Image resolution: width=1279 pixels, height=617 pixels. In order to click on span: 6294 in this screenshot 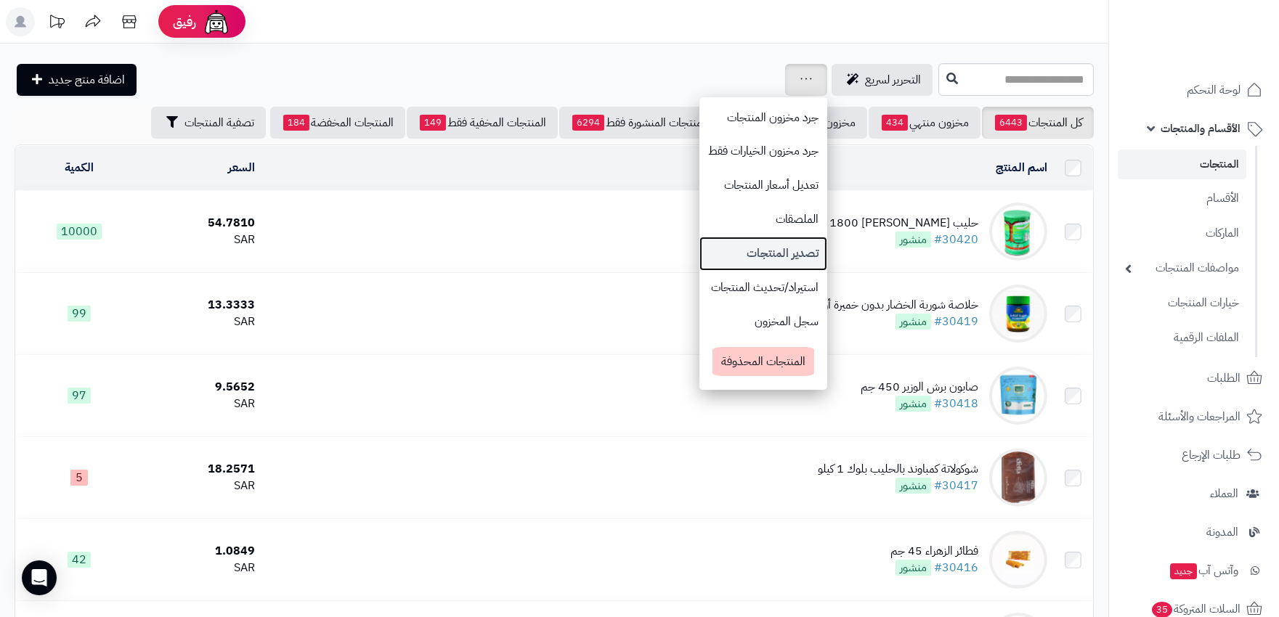, I will do `click(588, 123)`.